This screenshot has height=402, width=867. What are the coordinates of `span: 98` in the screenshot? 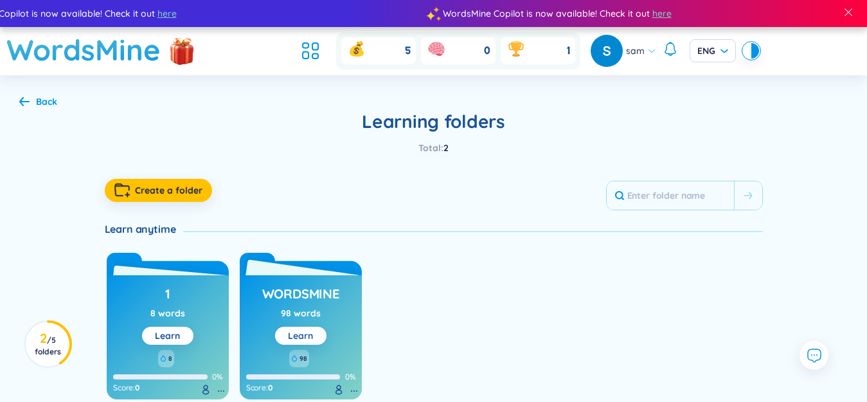 It's located at (303, 359).